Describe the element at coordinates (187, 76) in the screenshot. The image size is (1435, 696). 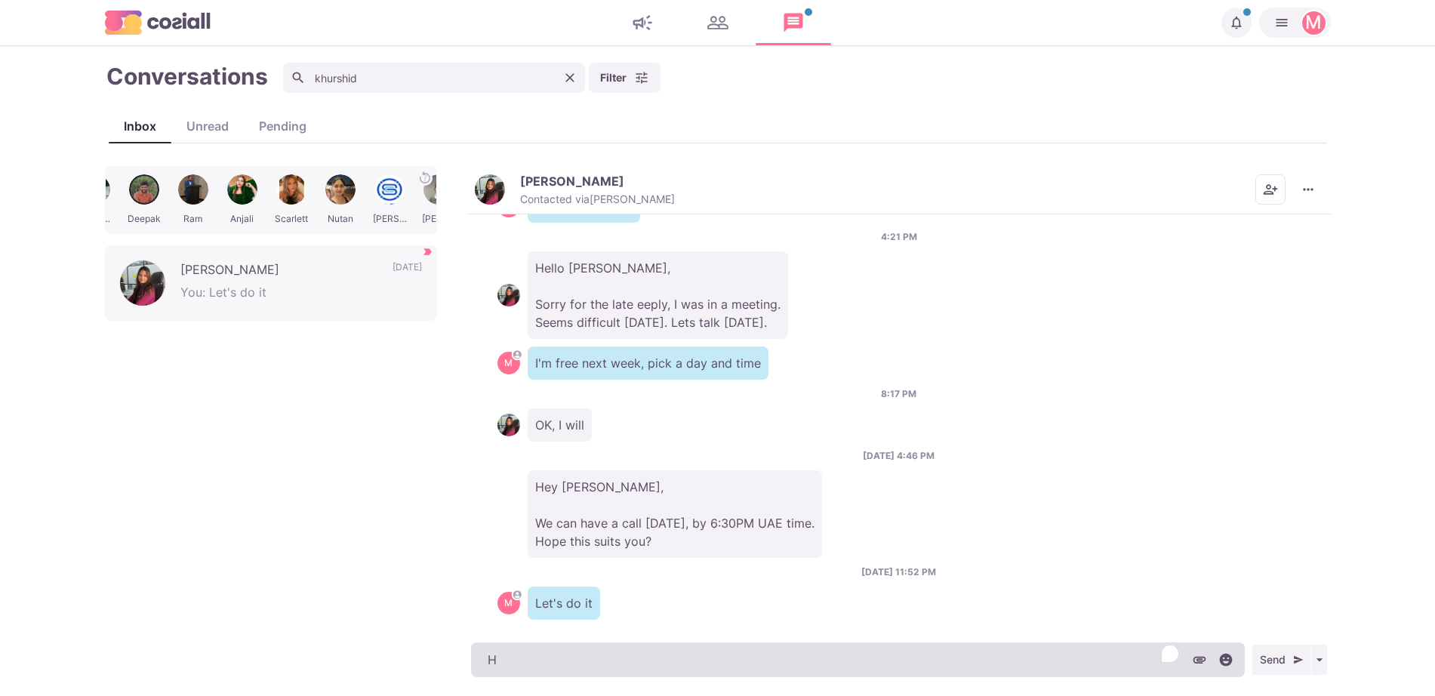
I see `h1: Conversations` at that location.